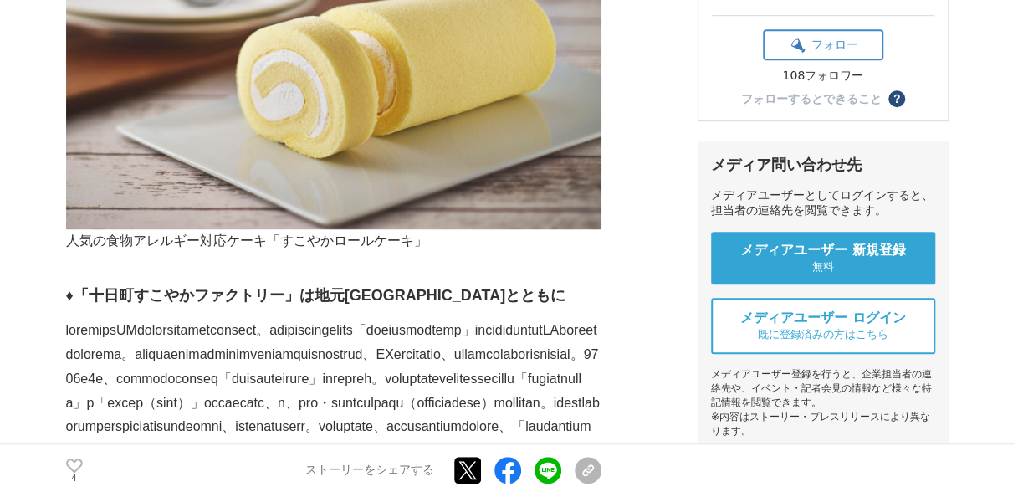 The image size is (1018, 497). Describe the element at coordinates (74, 478) in the screenshot. I see `p: 4` at that location.